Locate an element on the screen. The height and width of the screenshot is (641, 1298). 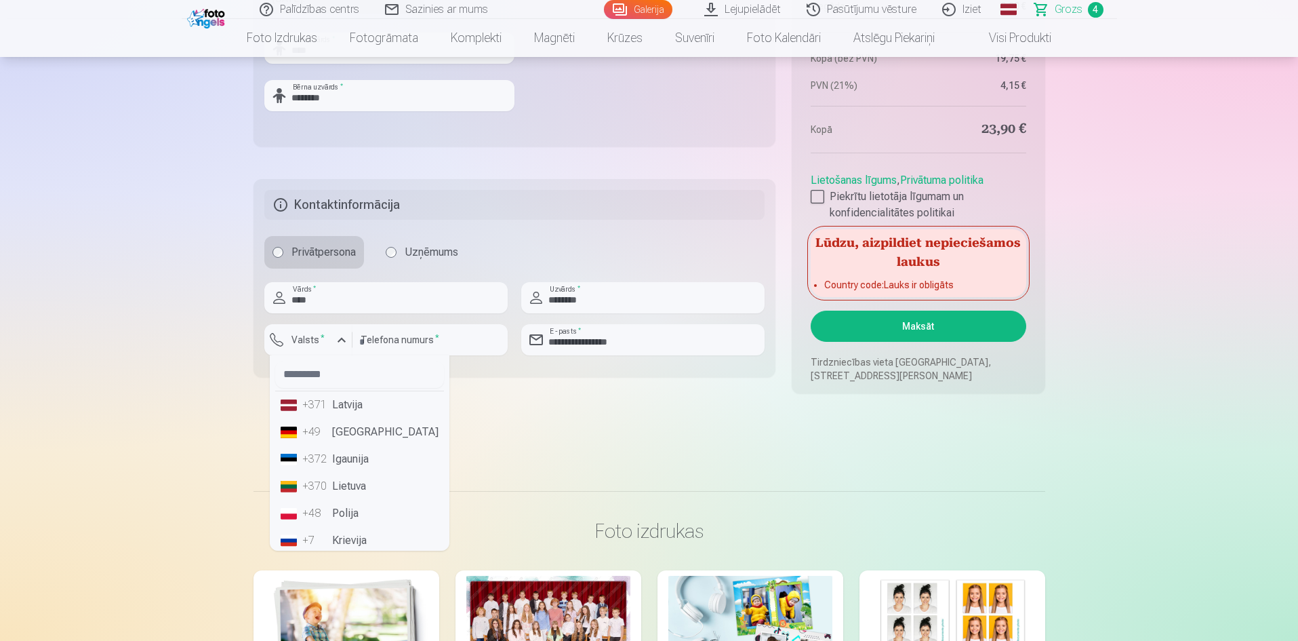
li: Krievija is located at coordinates (359, 540).